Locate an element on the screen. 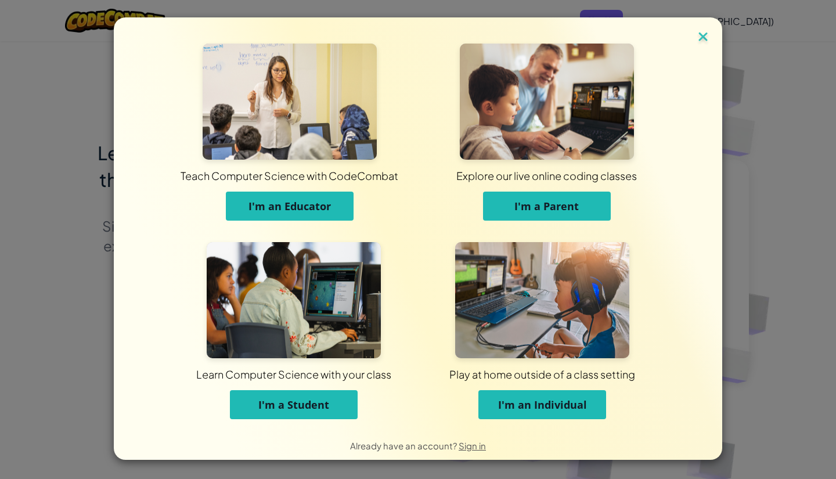 The width and height of the screenshot is (836, 479). span: I'm a Parent is located at coordinates (546, 206).